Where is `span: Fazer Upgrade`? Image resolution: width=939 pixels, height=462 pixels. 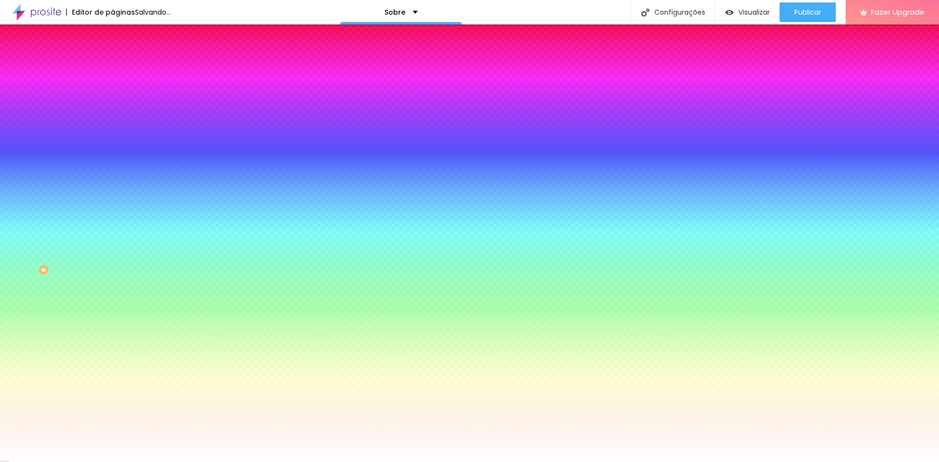 span: Fazer Upgrade is located at coordinates (898, 12).